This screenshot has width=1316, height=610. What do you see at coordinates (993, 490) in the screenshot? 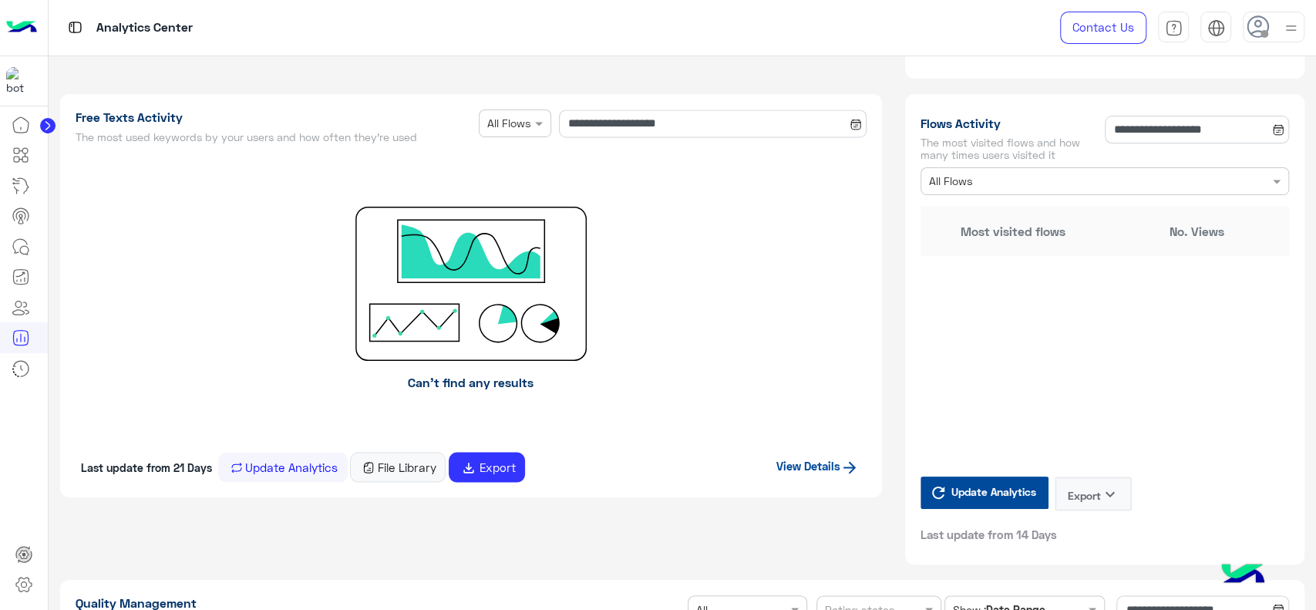
I see `span: Update Analytics` at bounding box center [993, 490].